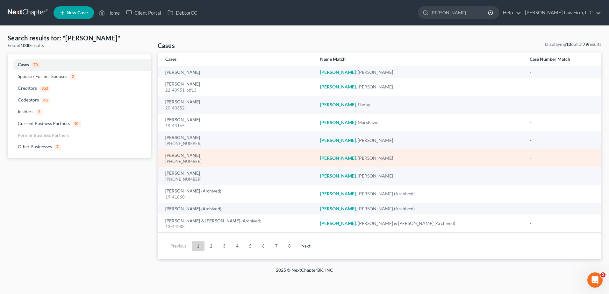 The width and height of the screenshot is (609, 294). I want to click on span: Spouse / Former Spouses, so click(42, 76).